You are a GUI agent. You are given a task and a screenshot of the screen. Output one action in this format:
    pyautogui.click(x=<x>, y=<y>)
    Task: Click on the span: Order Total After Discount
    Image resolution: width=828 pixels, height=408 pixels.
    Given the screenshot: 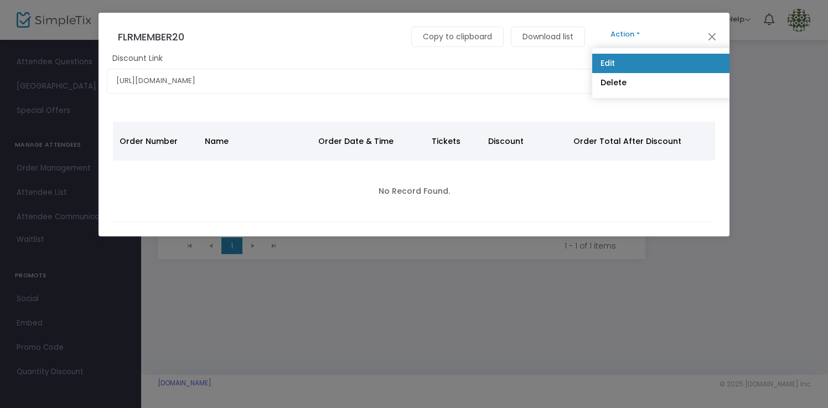 What is the action you would take?
    pyautogui.click(x=627, y=141)
    